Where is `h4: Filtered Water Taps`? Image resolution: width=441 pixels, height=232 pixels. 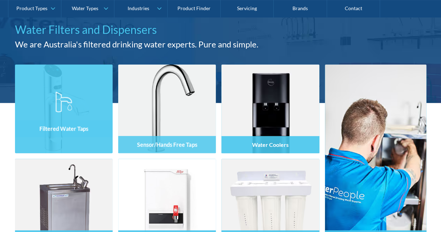 h4: Filtered Water Taps is located at coordinates (63, 128).